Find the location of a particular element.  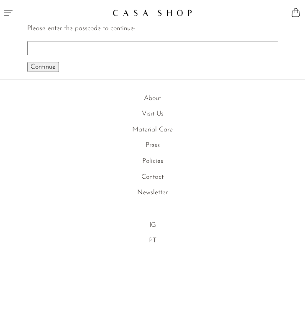

a: IG is located at coordinates (153, 225).